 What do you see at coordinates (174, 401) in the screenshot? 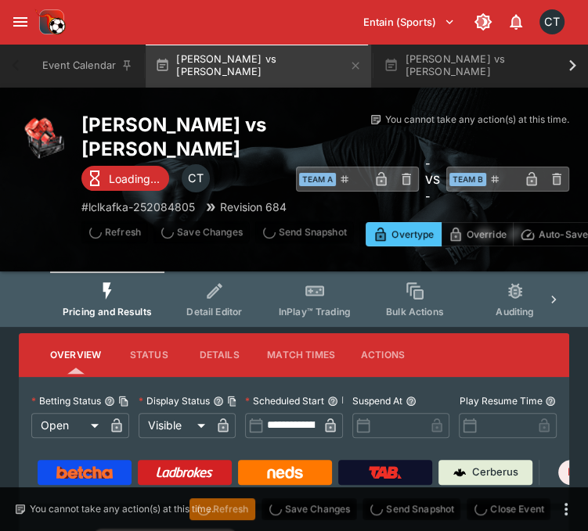
I see `p: Display Status` at bounding box center [174, 401].